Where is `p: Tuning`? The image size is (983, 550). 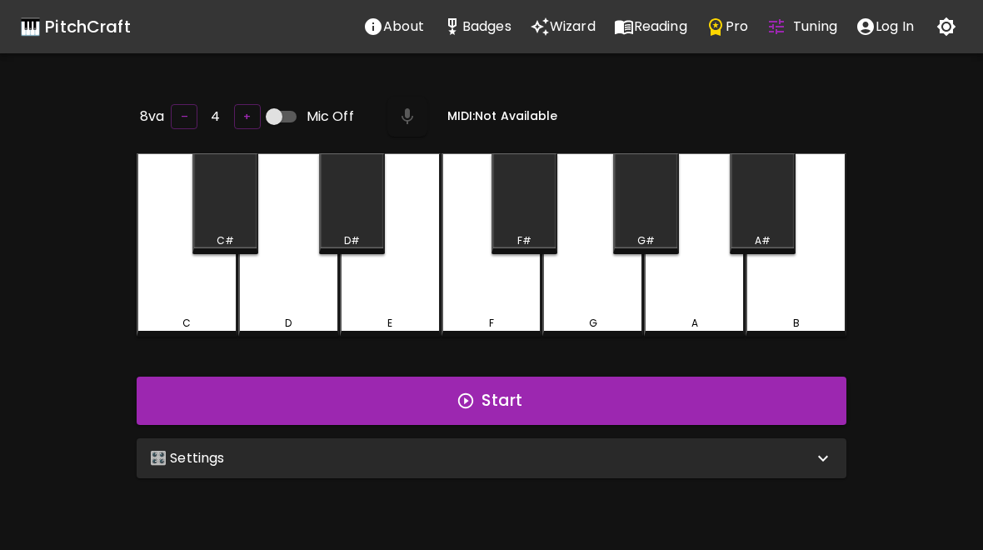 p: Tuning is located at coordinates (815, 27).